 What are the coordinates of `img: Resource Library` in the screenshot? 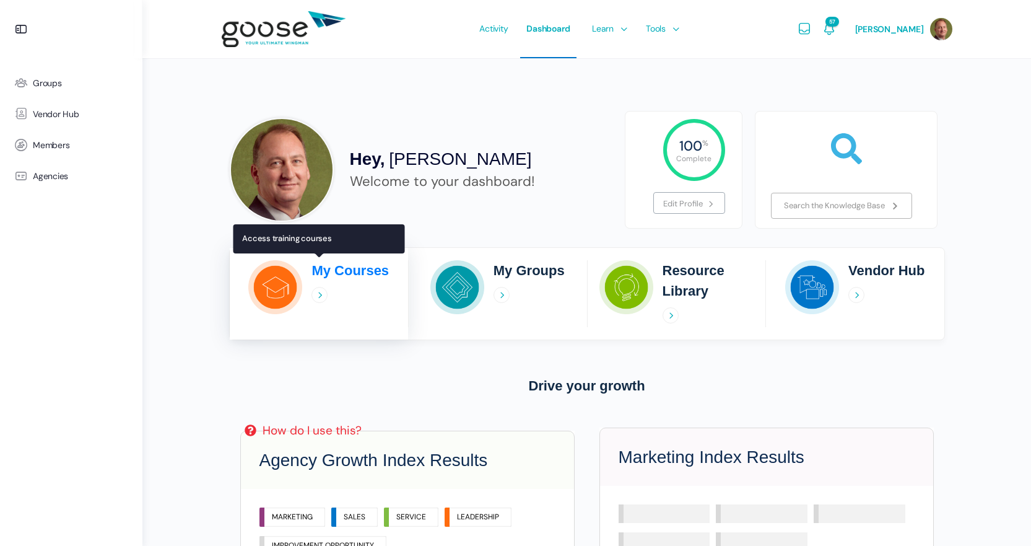 It's located at (626, 287).